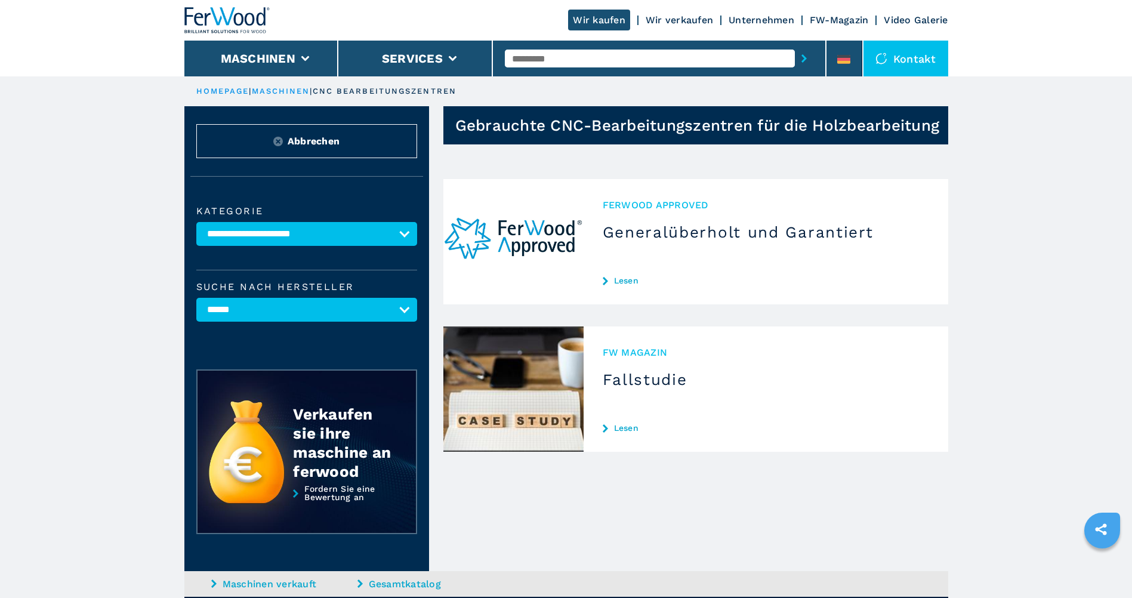 The width and height of the screenshot is (1132, 598). Describe the element at coordinates (429, 584) in the screenshot. I see `a: Gesamtkatalog` at that location.